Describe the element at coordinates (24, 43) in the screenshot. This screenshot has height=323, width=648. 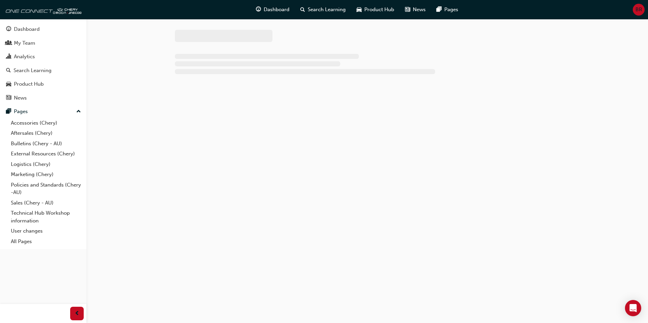
I see `div: My Team` at that location.